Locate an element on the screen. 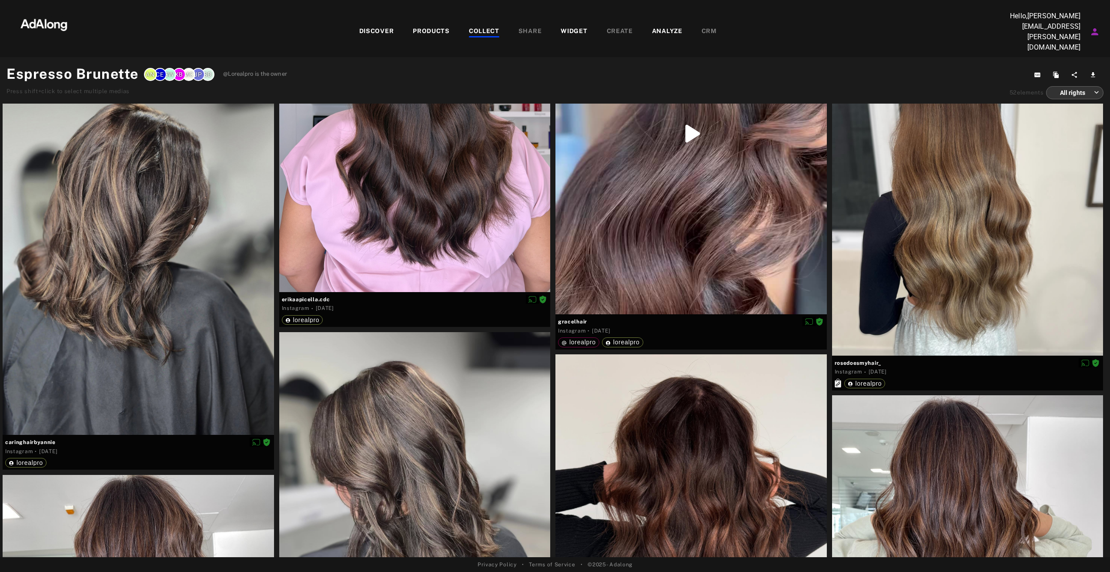 The width and height of the screenshot is (1110, 572). div: DISCOVER is located at coordinates (377, 32).